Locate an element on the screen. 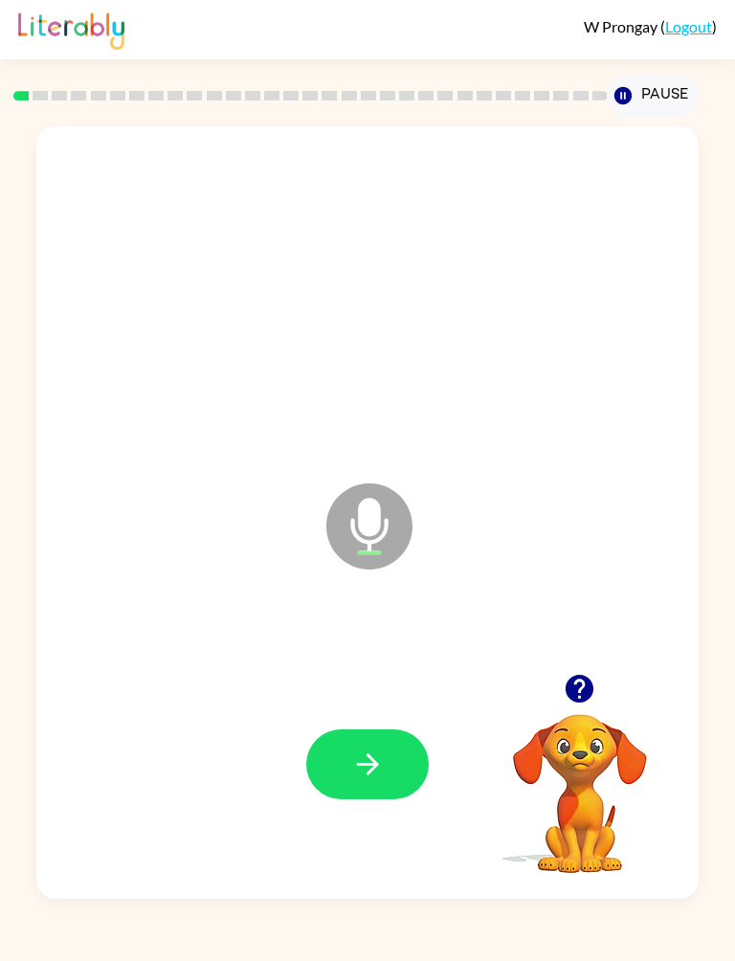 Image resolution: width=735 pixels, height=961 pixels. span: W Prongay is located at coordinates (622, 26).